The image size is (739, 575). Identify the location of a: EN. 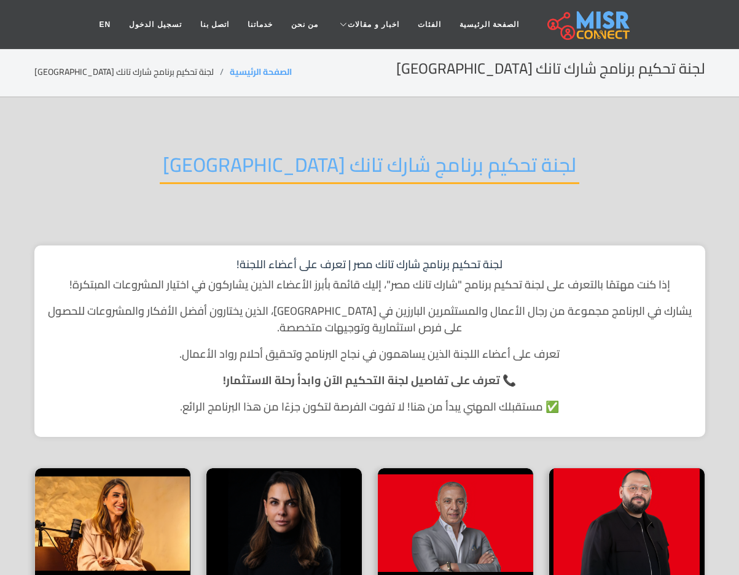
(105, 25).